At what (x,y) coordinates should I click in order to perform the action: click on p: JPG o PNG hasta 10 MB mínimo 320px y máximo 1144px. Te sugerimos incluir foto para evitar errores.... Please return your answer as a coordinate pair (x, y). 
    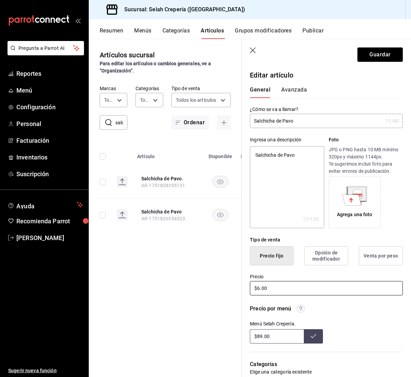
    Looking at the image, I should click on (366, 161).